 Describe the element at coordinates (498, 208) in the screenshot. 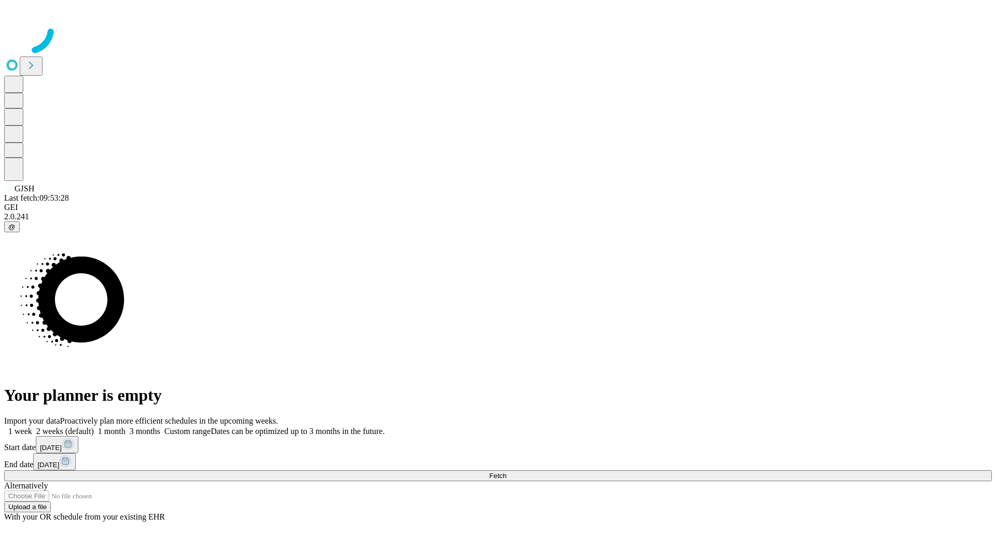

I see `div: GEI` at that location.